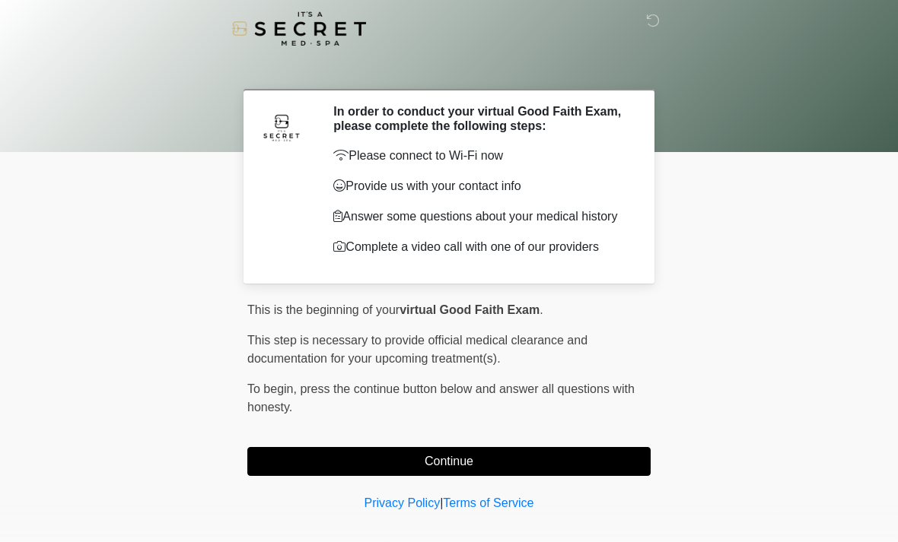 Image resolution: width=898 pixels, height=542 pixels. What do you see at coordinates (299, 28) in the screenshot?
I see `img: It's A Secret Med Spa Logo` at bounding box center [299, 28].